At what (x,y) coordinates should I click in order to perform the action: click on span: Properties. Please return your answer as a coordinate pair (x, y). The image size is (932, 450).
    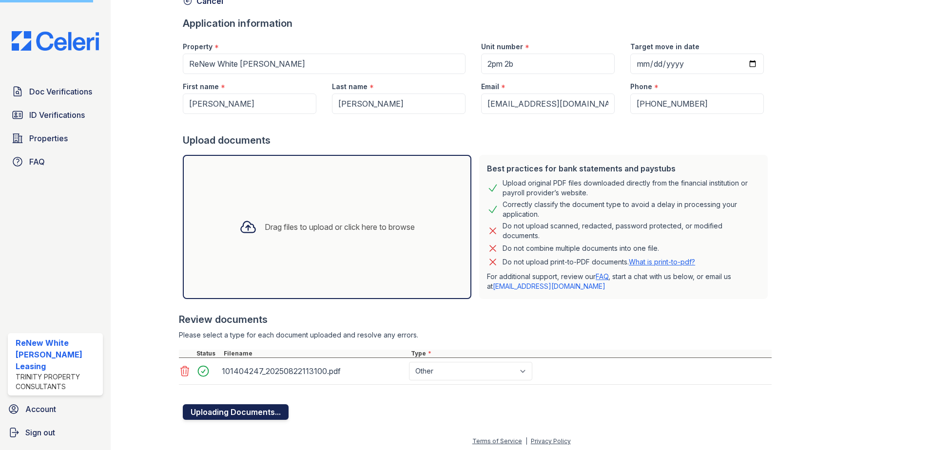
    Looking at the image, I should click on (48, 138).